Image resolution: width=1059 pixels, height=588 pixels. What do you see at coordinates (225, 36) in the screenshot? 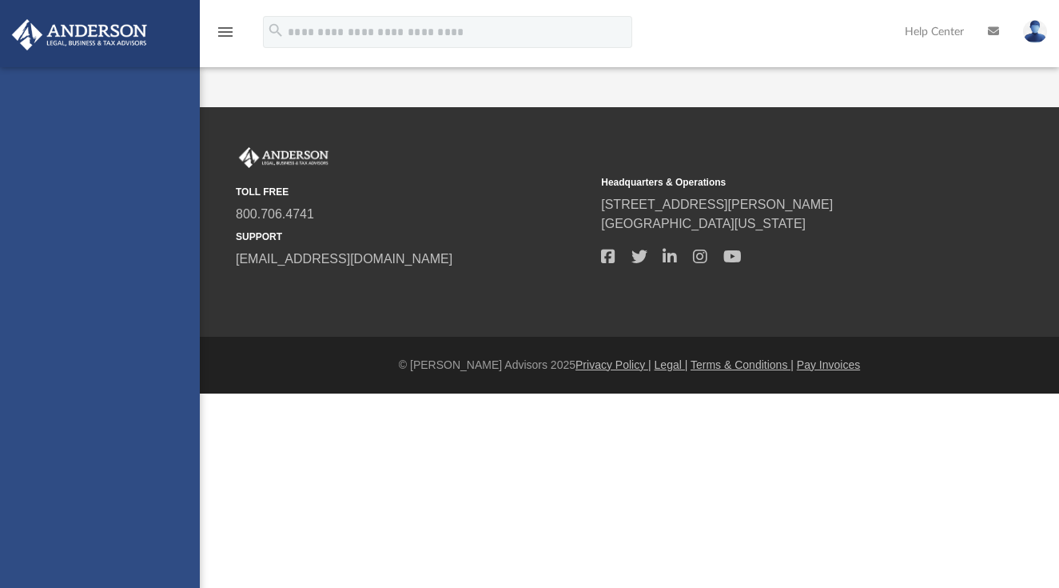
I see `a: menu` at bounding box center [225, 36].